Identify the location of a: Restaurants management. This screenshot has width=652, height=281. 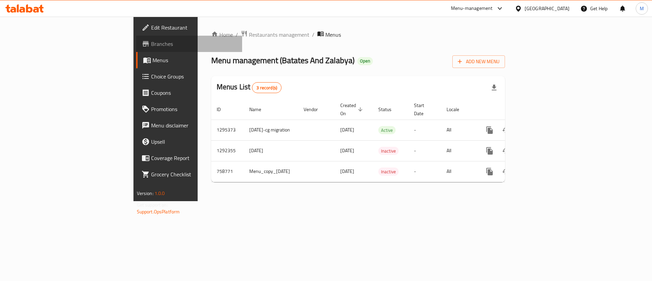
(275, 35).